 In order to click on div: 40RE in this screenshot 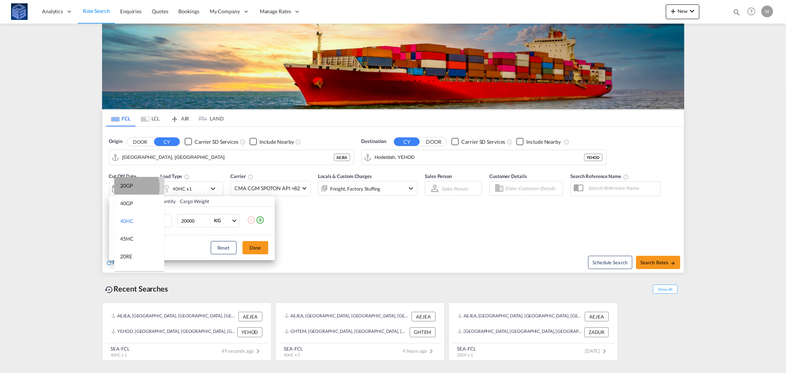, I will do `click(126, 274)`.